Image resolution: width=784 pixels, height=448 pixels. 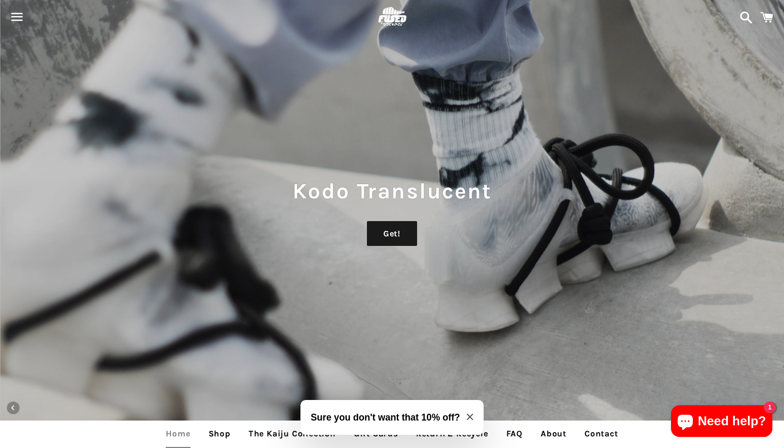 I want to click on a: FAQ, so click(x=514, y=434).